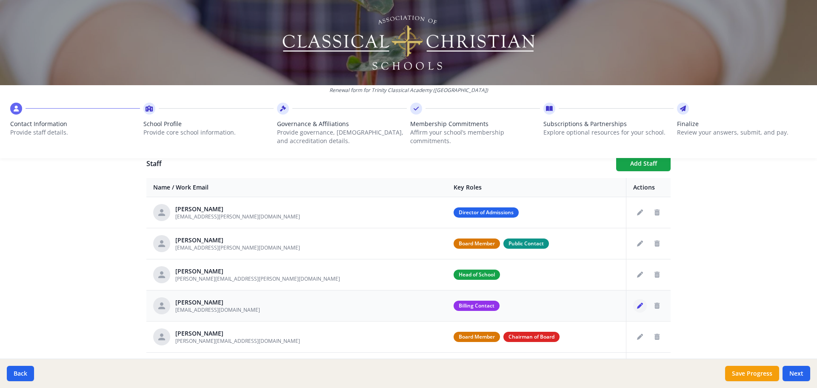 The width and height of the screenshot is (817, 388). Describe the element at coordinates (796, 373) in the screenshot. I see `button: Next` at that location.